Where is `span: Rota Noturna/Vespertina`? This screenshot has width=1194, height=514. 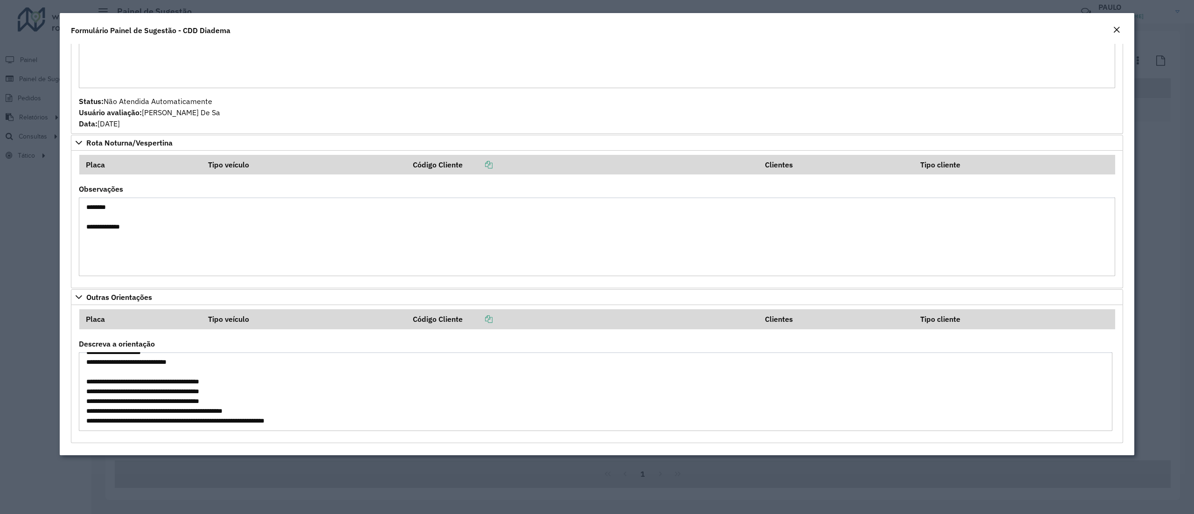 span: Rota Noturna/Vespertina is located at coordinates (129, 143).